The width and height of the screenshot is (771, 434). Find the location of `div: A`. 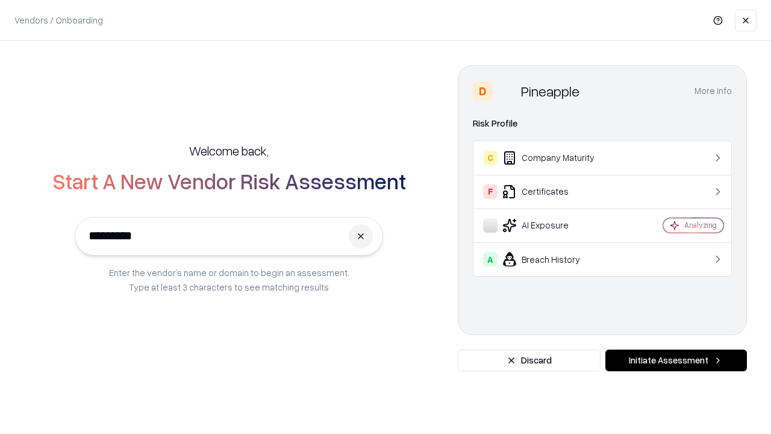

div: A is located at coordinates (490, 259).